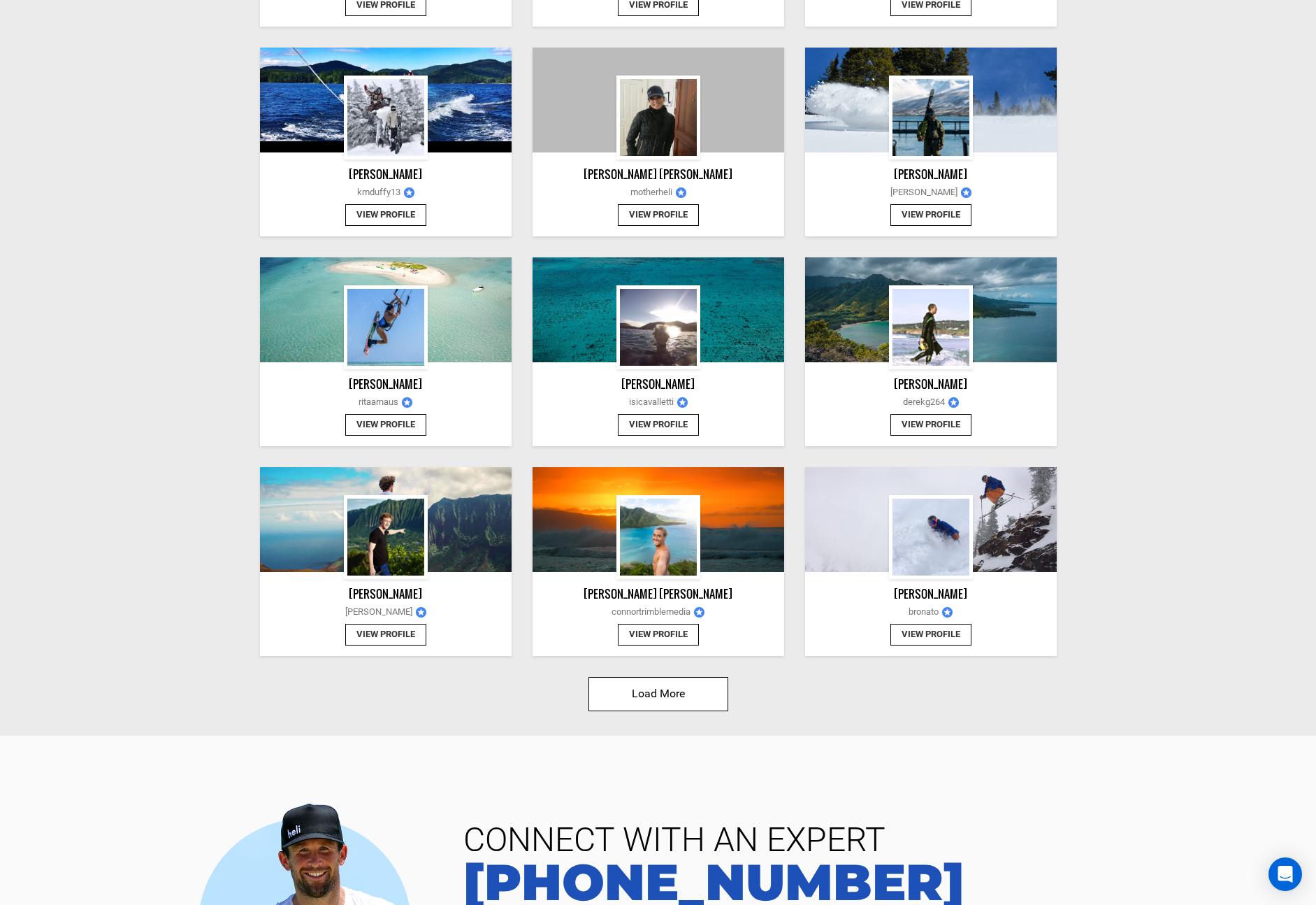 This screenshot has width=1316, height=905. I want to click on span: CONNECT WITH AN EXPERT, so click(874, 840).